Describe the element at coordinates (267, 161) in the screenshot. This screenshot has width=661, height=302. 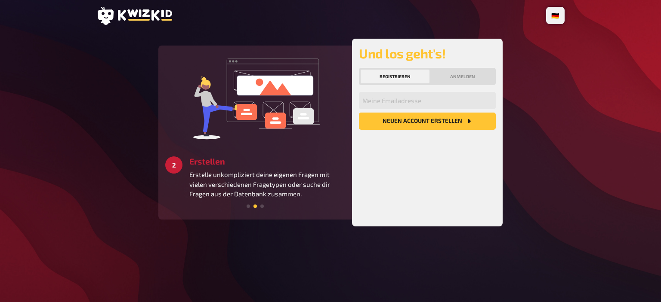
I see `h3: Erstellen` at that location.